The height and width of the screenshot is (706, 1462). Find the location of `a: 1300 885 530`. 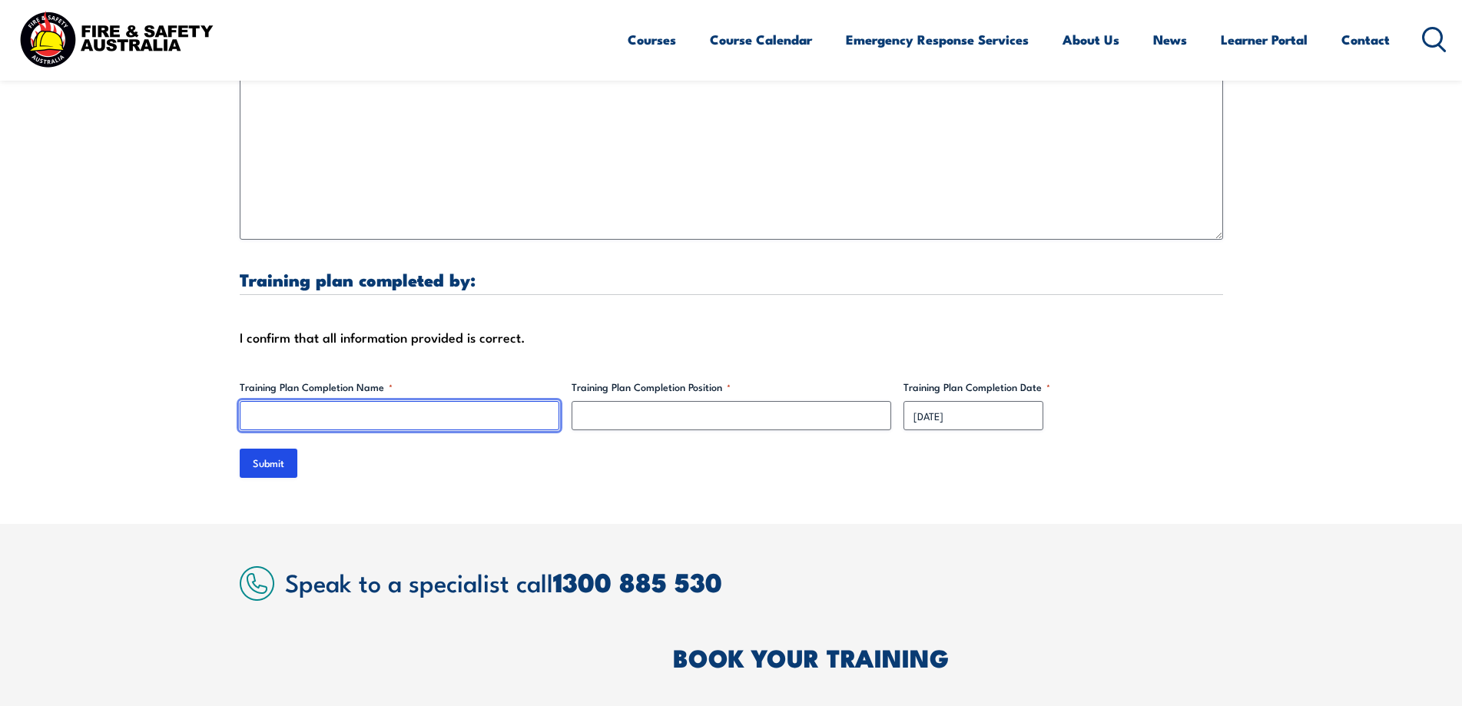

a: 1300 885 530 is located at coordinates (638, 581).